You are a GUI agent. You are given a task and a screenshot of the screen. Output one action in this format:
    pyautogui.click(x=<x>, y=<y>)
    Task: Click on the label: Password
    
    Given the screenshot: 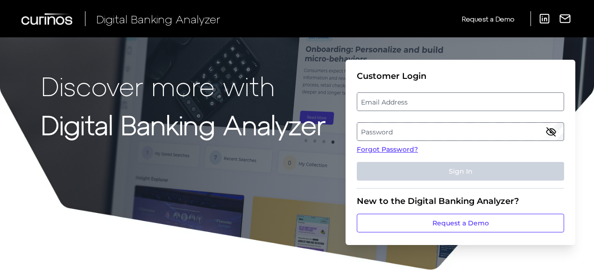 What is the action you would take?
    pyautogui.click(x=460, y=132)
    